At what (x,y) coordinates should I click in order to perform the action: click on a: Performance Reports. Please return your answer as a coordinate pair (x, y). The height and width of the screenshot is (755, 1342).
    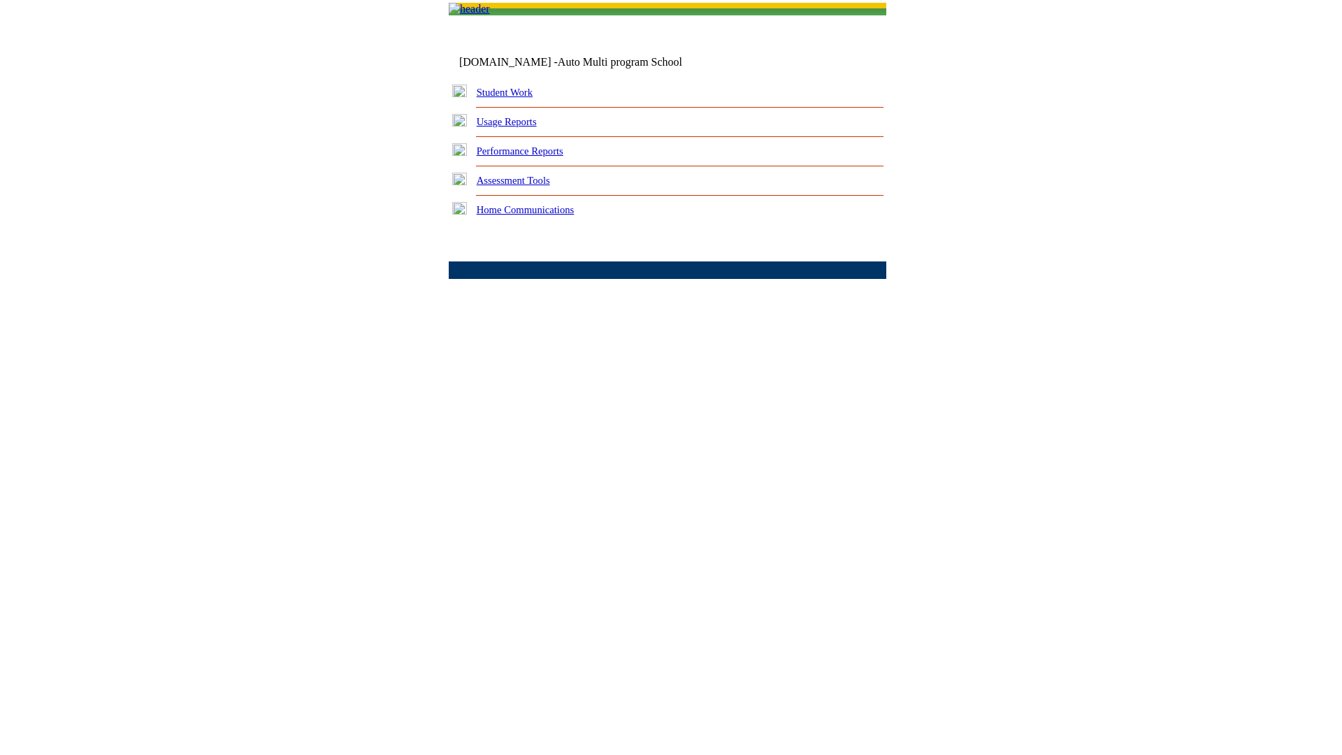
    Looking at the image, I should click on (520, 151).